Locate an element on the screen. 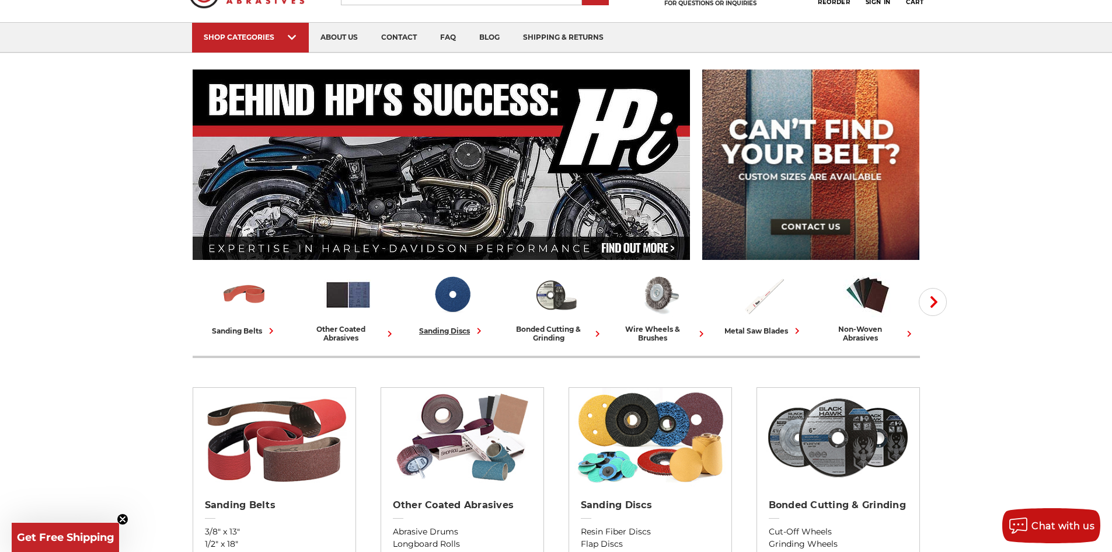  a: Grinding Wheels is located at coordinates (838, 544).